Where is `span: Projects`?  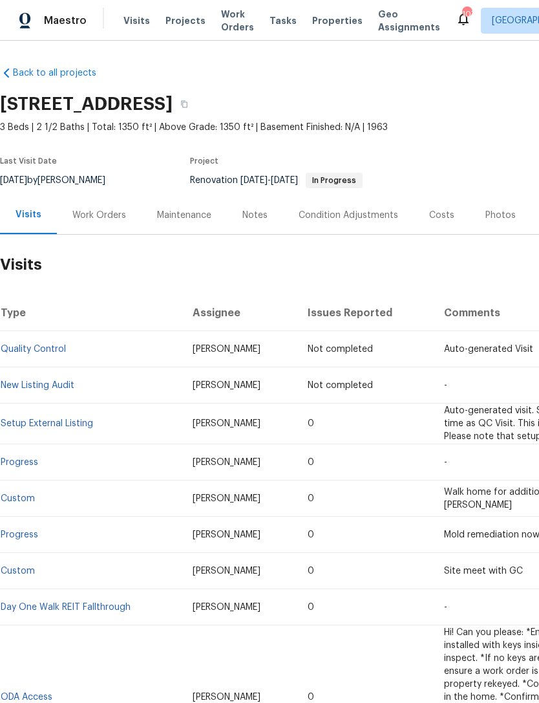 span: Projects is located at coordinates (186, 21).